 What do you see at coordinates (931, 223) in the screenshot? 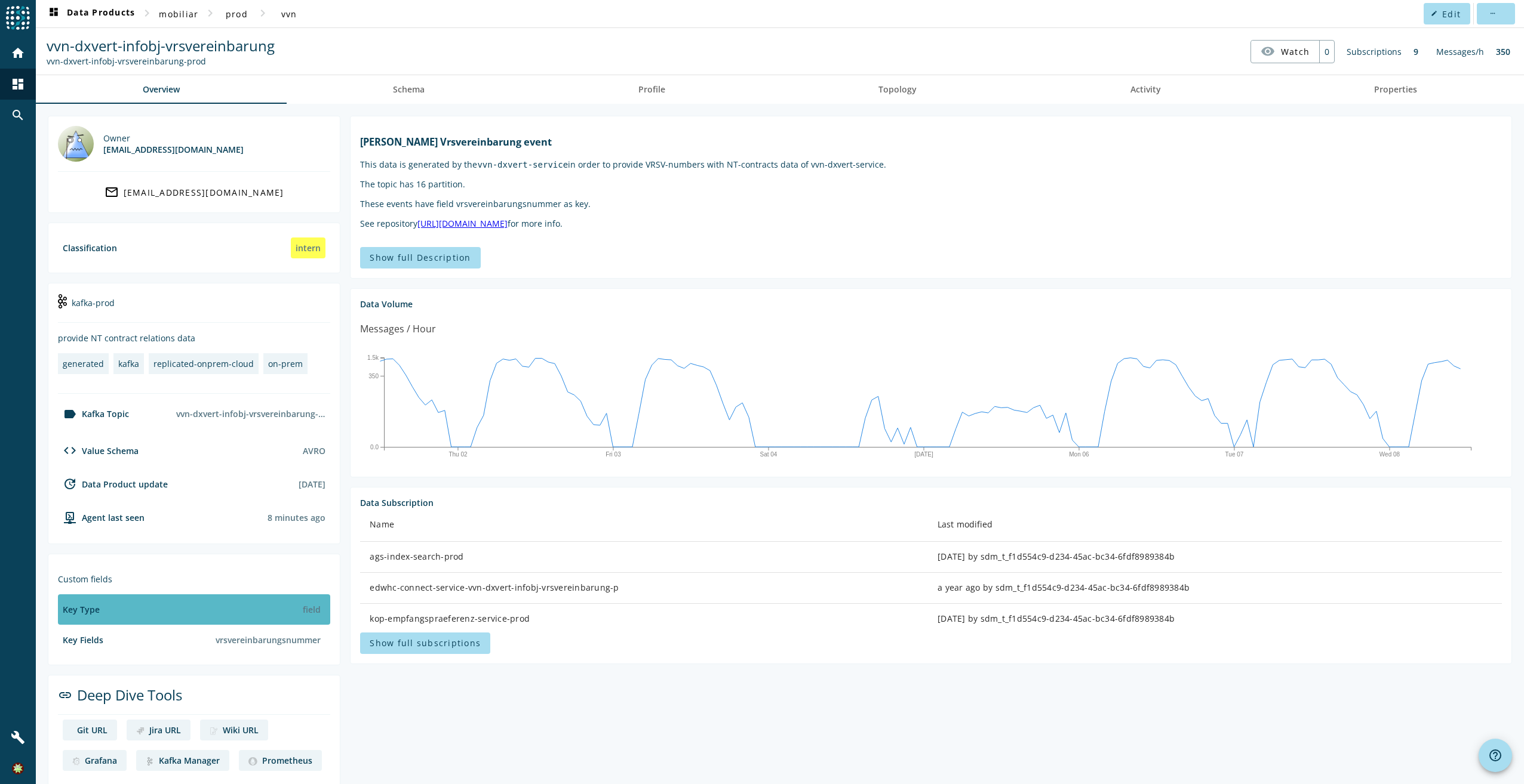
I see `p: See repository for more info.` at bounding box center [931, 223].